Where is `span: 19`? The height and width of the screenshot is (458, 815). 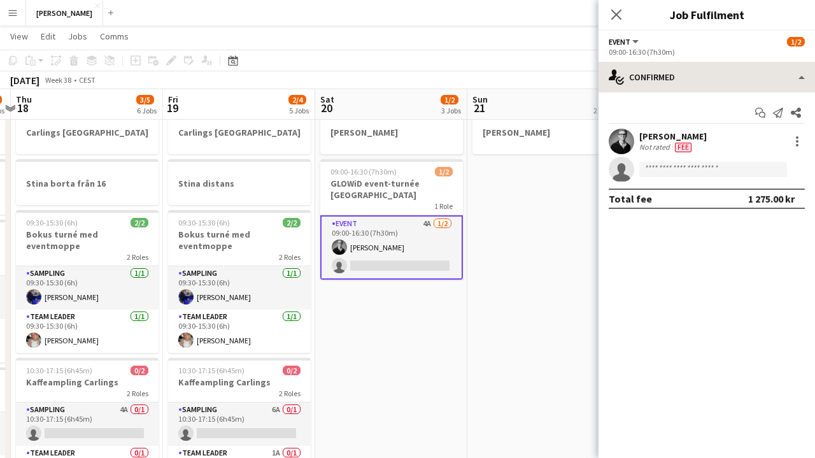
span: 19 is located at coordinates (172, 108).